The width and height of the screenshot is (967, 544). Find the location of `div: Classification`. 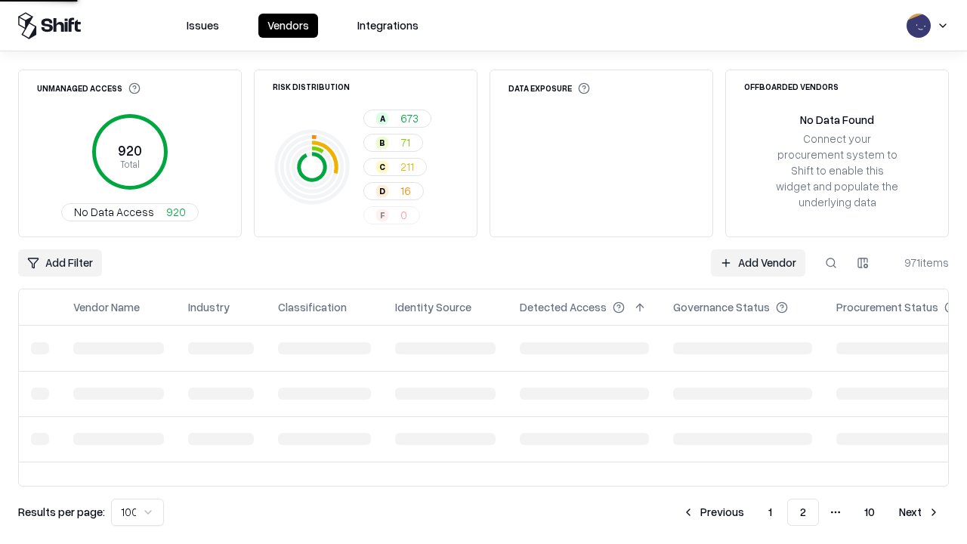

div: Classification is located at coordinates (312, 307).